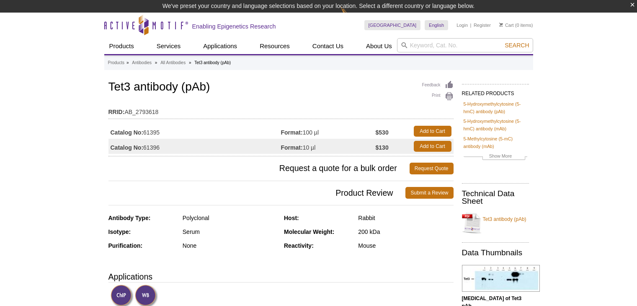 Image resolution: width=637 pixels, height=306 pixels. What do you see at coordinates (328, 46) in the screenshot?
I see `a: Contact Us` at bounding box center [328, 46].